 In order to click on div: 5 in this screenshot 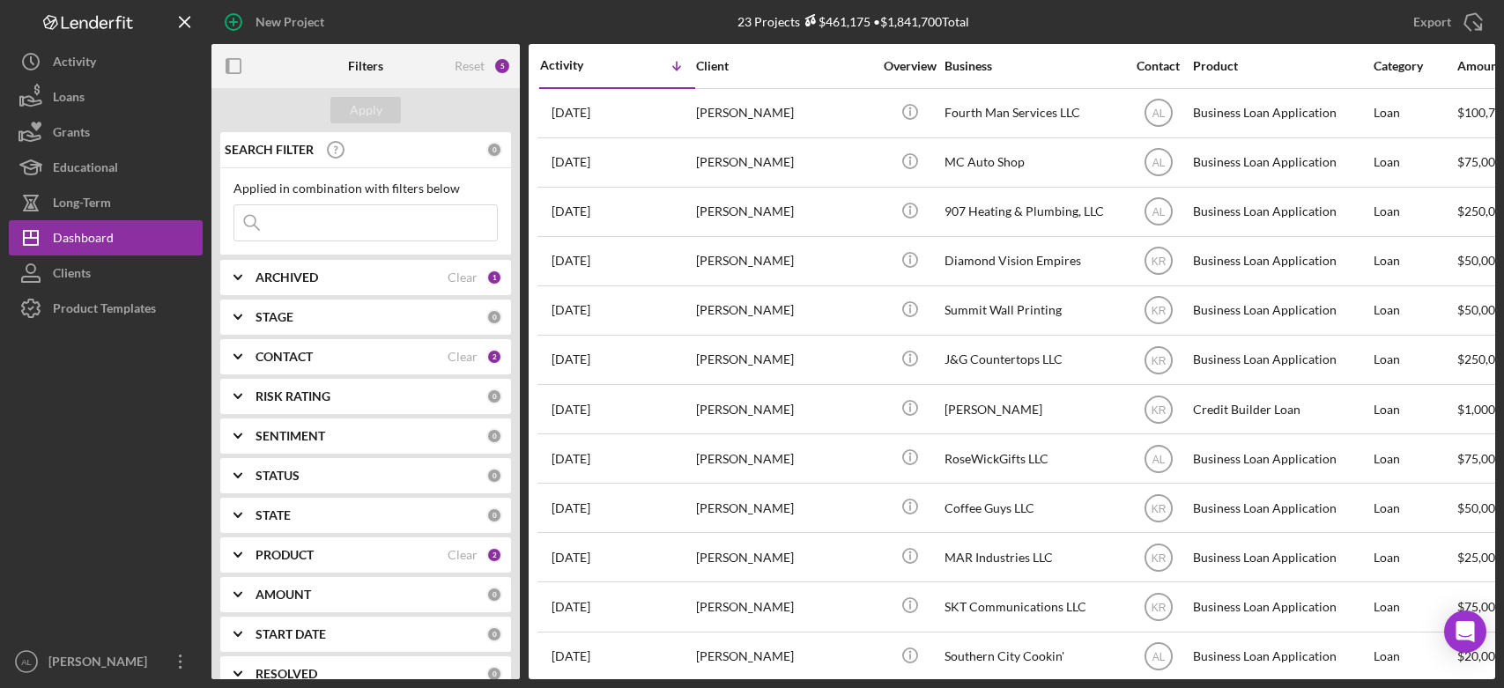, I will do `click(502, 66)`.